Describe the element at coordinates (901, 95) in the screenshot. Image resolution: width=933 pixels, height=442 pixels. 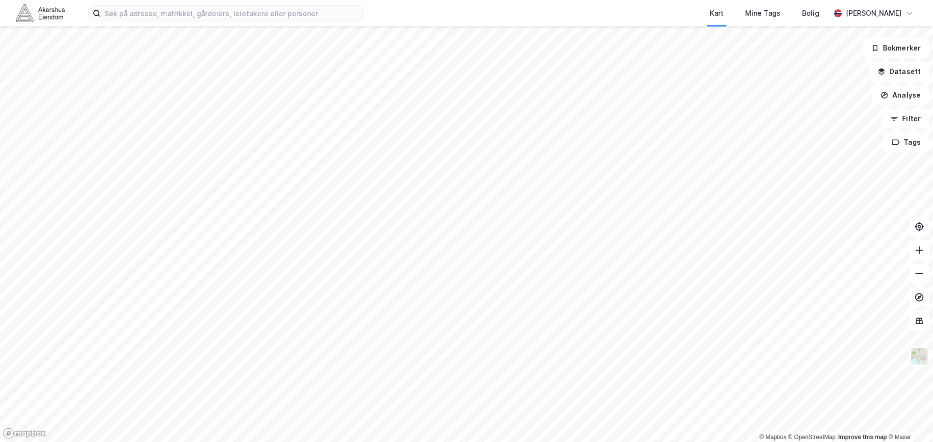
I see `button: Analyse` at that location.